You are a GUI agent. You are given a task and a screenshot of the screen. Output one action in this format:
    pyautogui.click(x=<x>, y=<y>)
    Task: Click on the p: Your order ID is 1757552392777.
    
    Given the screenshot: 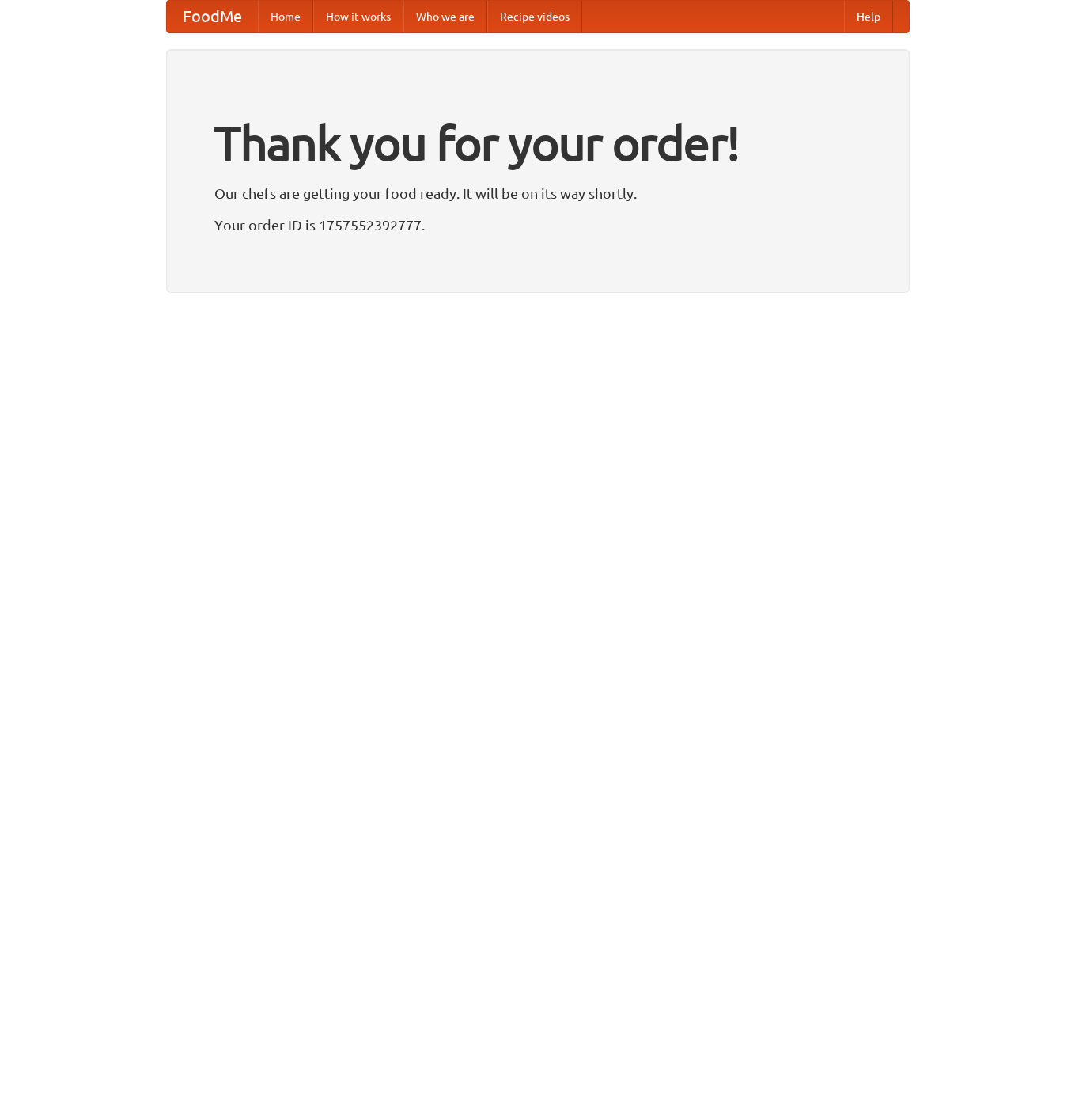 What is the action you would take?
    pyautogui.click(x=538, y=225)
    